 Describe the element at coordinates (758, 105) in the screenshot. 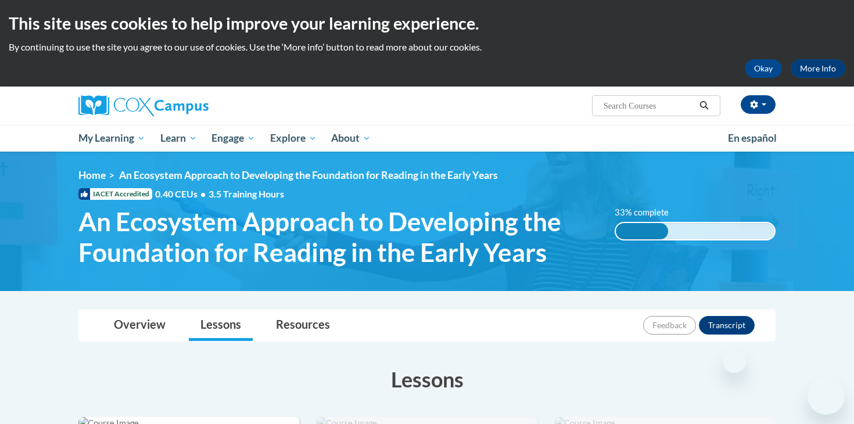

I see `button: Account Settings` at that location.